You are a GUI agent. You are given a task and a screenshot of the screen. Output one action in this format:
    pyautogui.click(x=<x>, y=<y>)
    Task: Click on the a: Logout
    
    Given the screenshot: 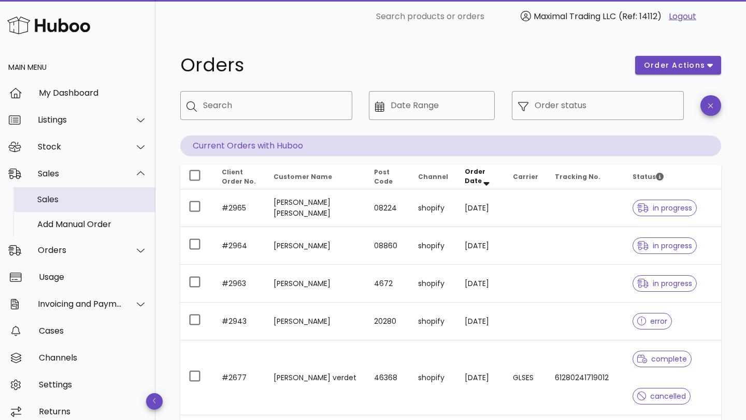 What is the action you would take?
    pyautogui.click(x=682, y=17)
    